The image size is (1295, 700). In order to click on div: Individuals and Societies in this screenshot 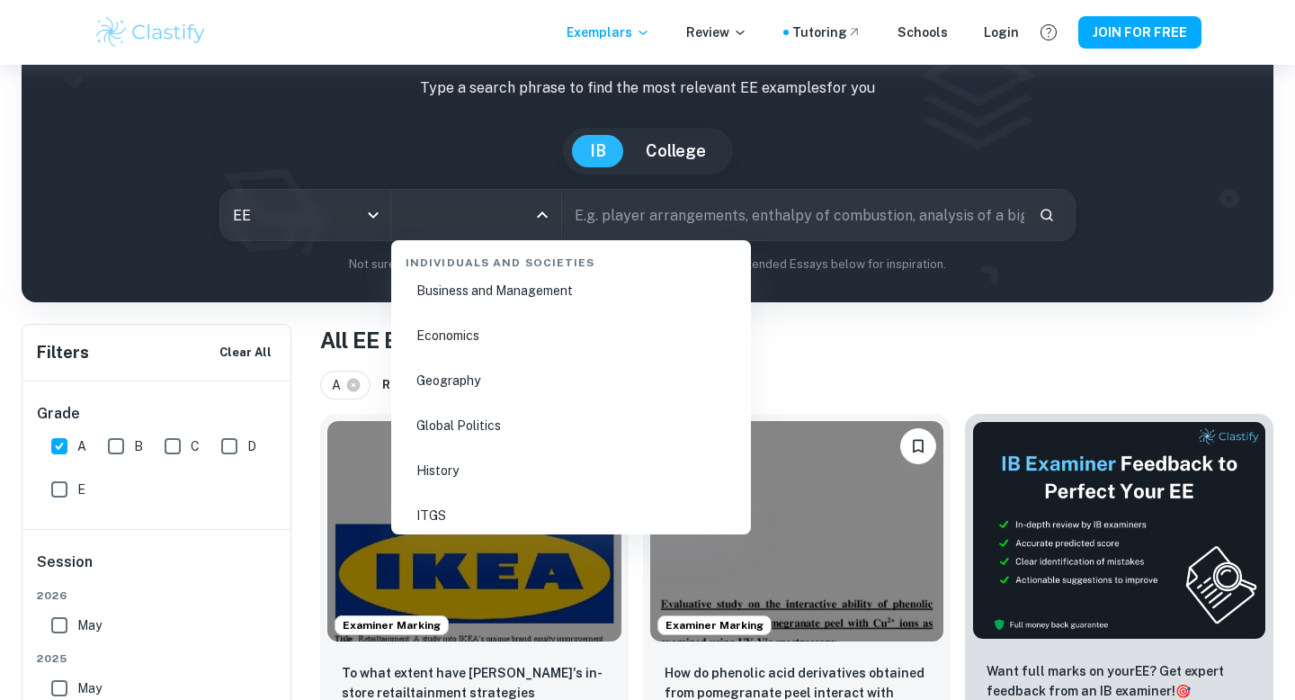, I will do `click(571, 259)`.